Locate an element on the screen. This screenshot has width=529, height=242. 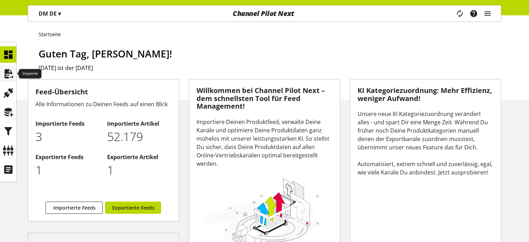
nav: main navigation is located at coordinates (264, 14).